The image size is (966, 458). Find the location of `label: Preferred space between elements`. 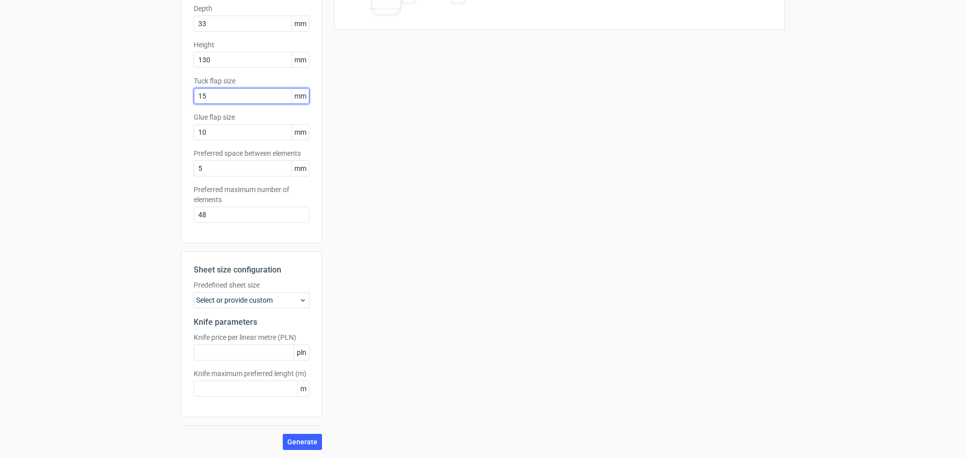

label: Preferred space between elements is located at coordinates (252, 153).